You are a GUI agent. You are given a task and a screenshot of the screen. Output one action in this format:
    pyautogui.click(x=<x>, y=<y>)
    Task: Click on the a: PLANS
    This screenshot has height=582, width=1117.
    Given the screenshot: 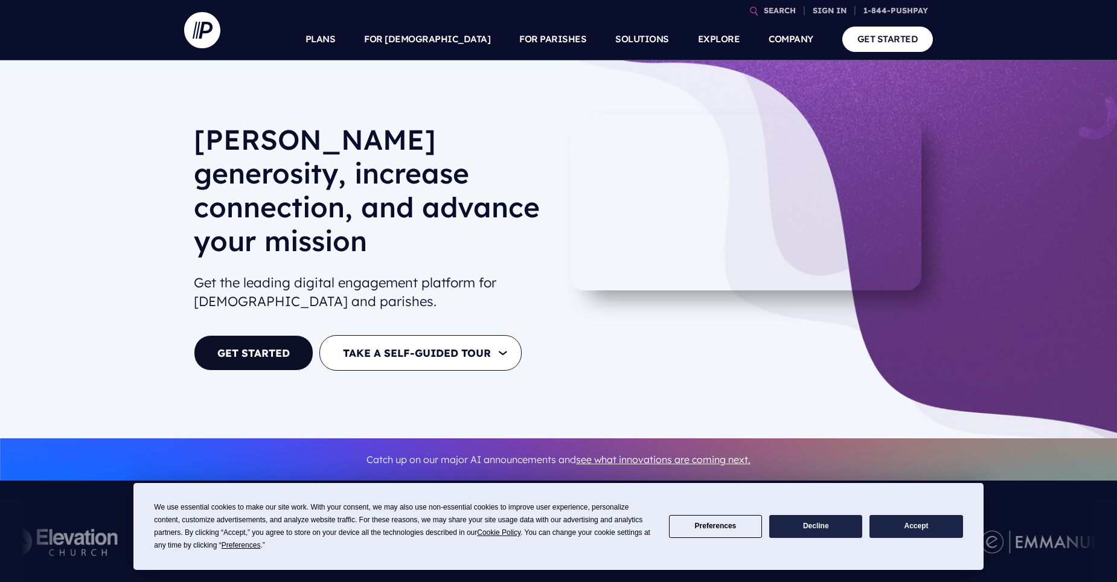 What is the action you would take?
    pyautogui.click(x=321, y=39)
    